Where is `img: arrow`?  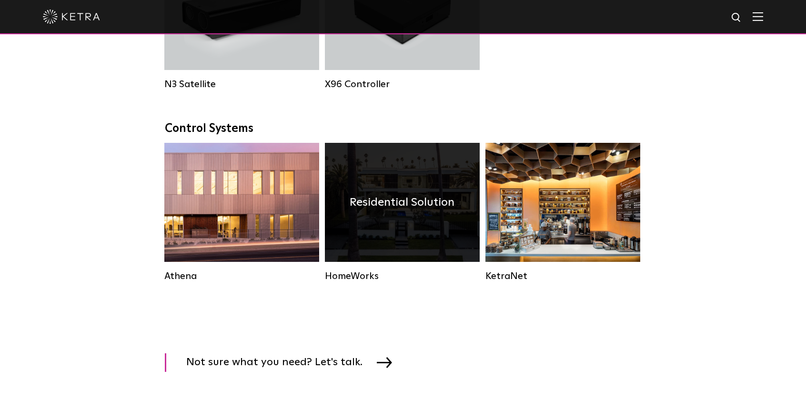 img: arrow is located at coordinates (384, 363).